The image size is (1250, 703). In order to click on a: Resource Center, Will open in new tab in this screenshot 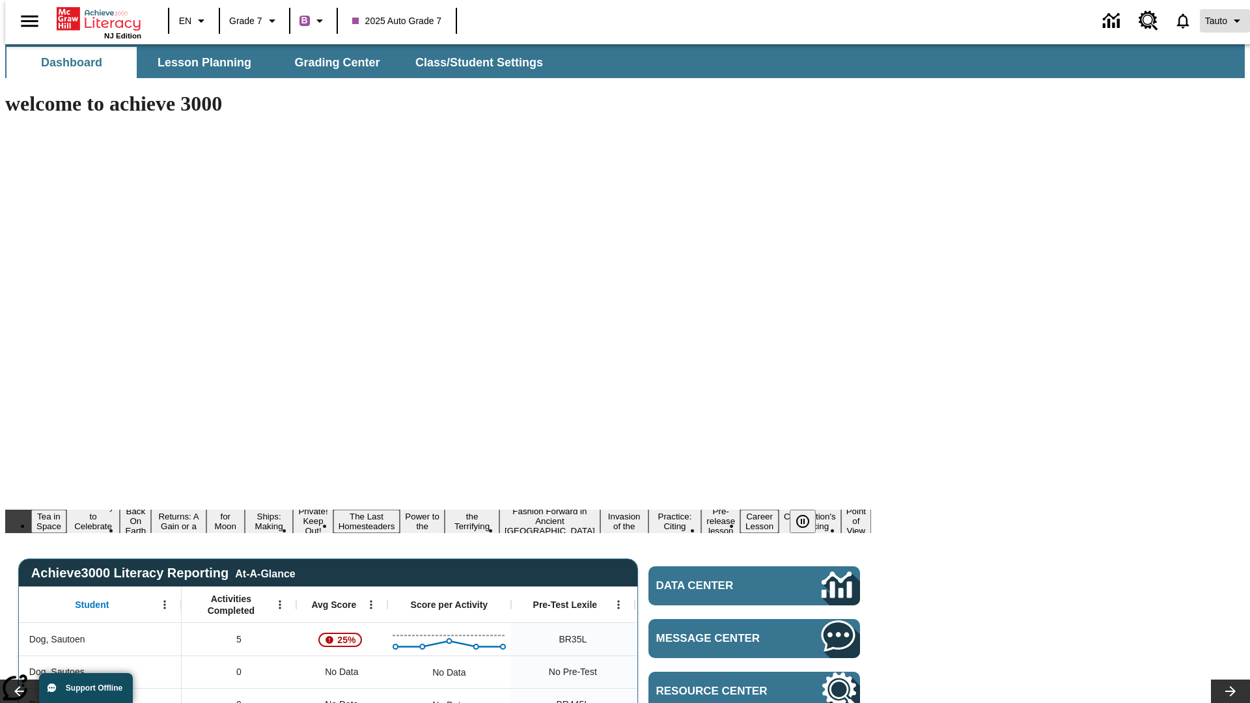, I will do `click(1148, 21)`.